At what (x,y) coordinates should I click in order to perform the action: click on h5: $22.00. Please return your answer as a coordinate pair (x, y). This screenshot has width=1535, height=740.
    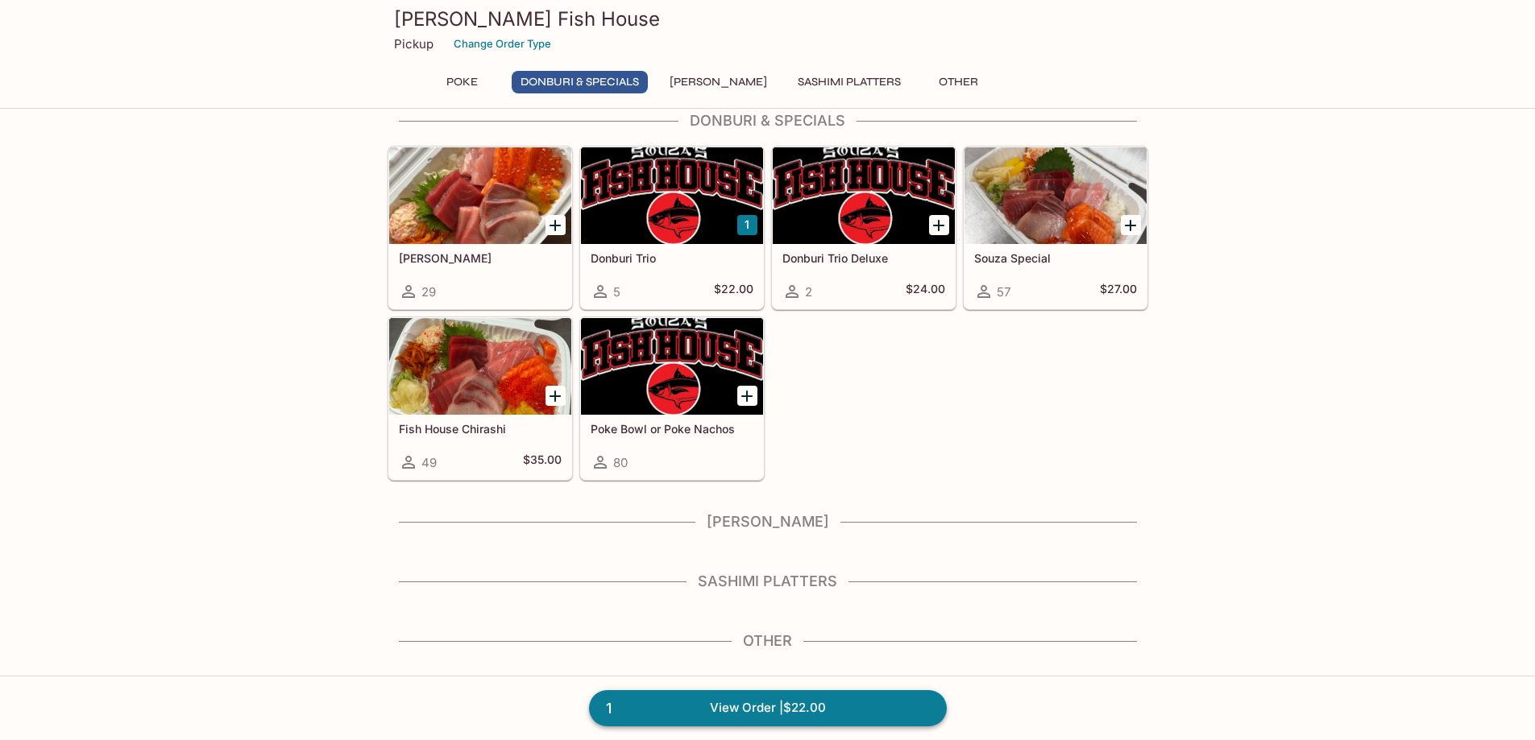
    Looking at the image, I should click on (733, 292).